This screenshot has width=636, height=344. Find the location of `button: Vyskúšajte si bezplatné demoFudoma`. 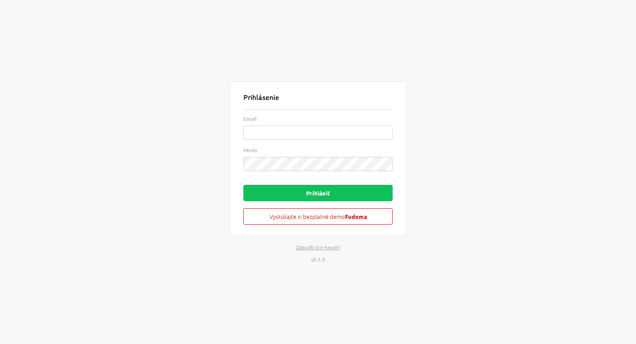

button: Vyskúšajte si bezplatné demoFudoma is located at coordinates (318, 216).